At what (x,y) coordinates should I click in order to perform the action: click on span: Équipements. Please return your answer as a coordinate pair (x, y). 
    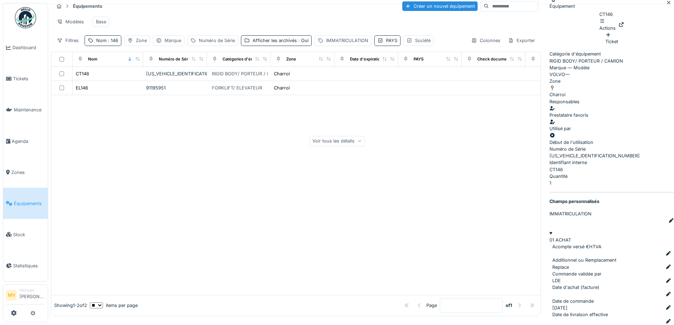
    Looking at the image, I should click on (29, 203).